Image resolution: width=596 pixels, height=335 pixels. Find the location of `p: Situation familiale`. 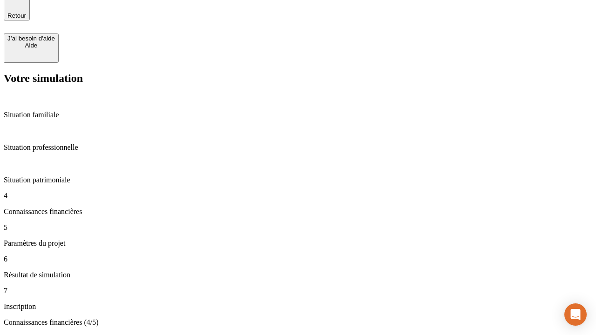

p: Situation familiale is located at coordinates (298, 115).